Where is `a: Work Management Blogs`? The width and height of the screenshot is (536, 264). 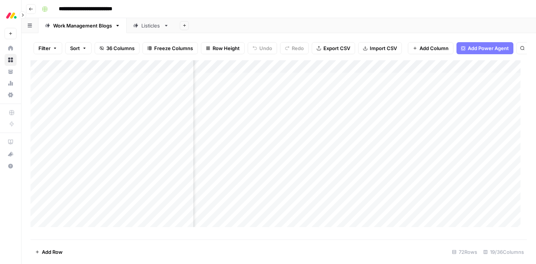 a: Work Management Blogs is located at coordinates (83, 26).